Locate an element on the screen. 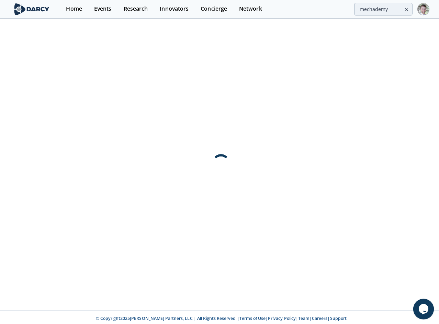 Image resolution: width=439 pixels, height=324 pixels. div: Innovators is located at coordinates (173, 9).